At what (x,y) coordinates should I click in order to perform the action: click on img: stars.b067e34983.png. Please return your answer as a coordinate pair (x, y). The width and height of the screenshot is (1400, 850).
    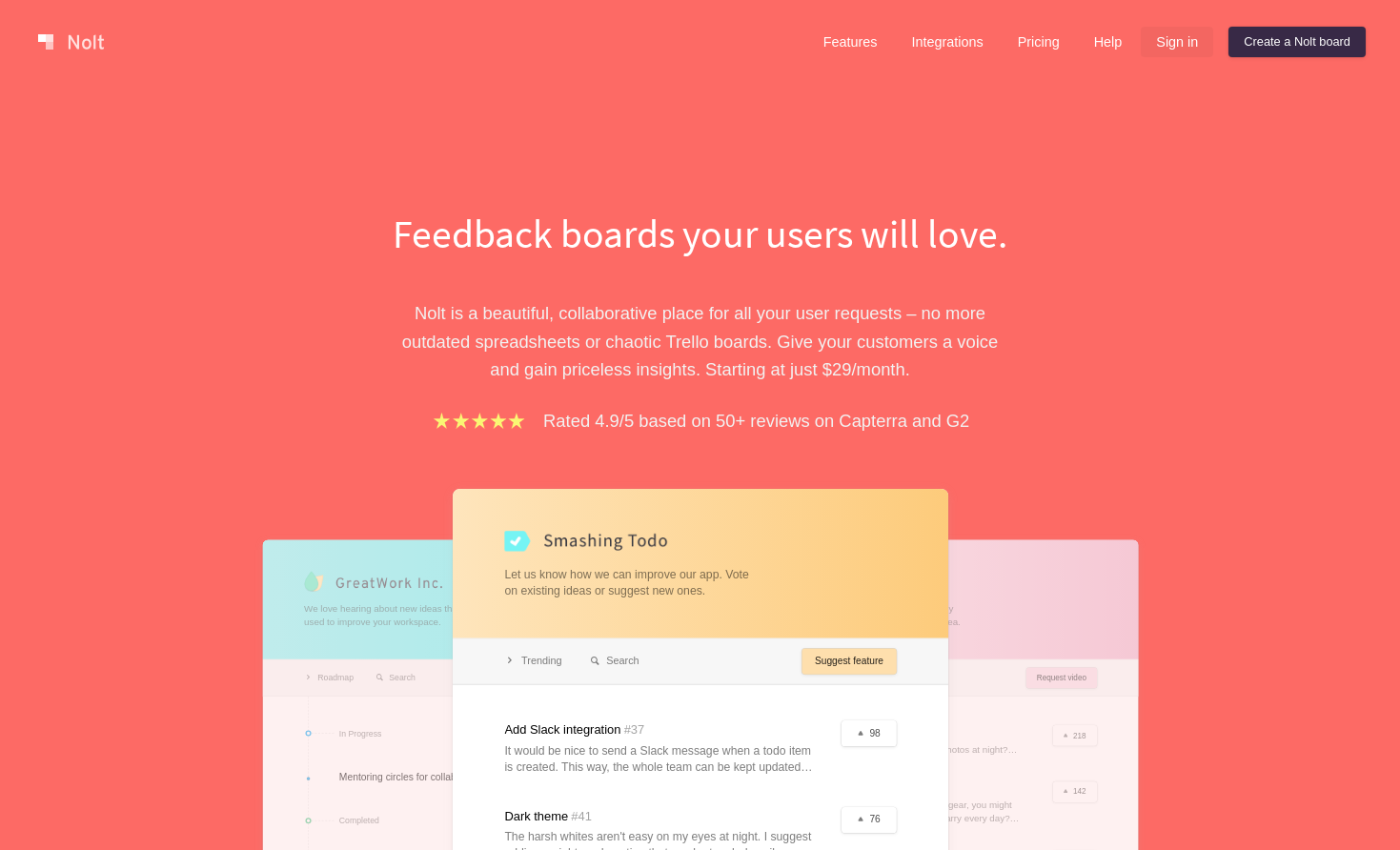
    Looking at the image, I should click on (479, 421).